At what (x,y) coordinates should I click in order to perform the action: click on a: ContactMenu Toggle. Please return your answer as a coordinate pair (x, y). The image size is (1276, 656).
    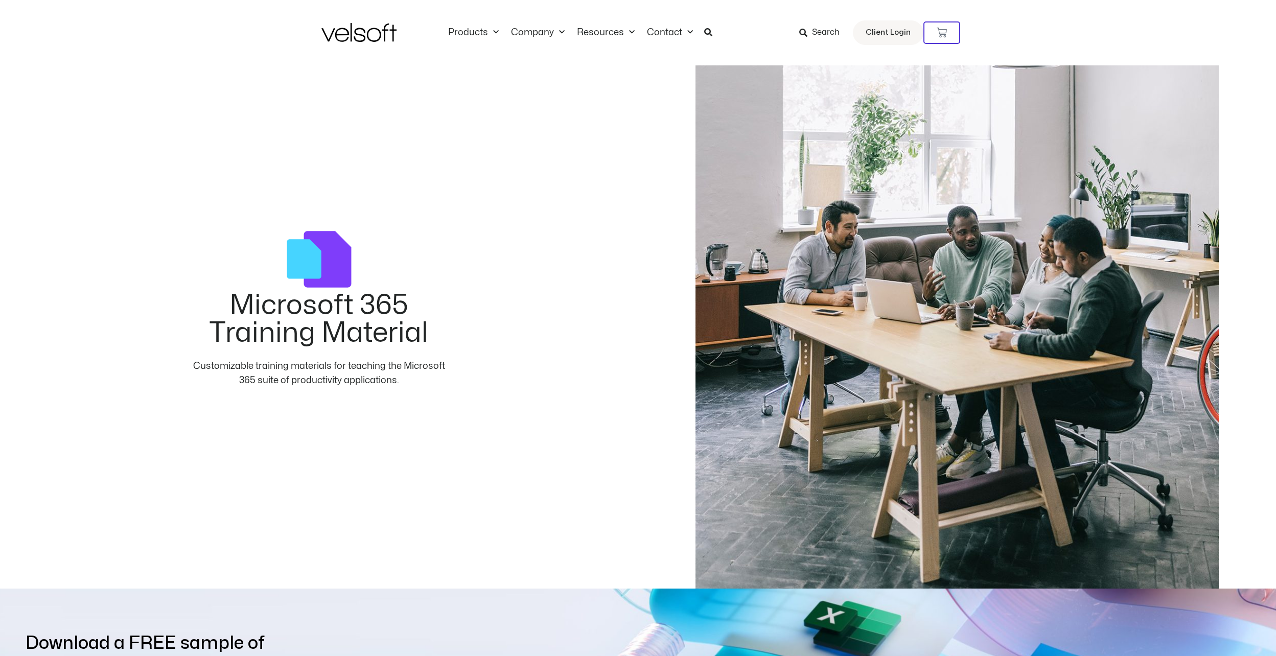
    Looking at the image, I should click on (670, 33).